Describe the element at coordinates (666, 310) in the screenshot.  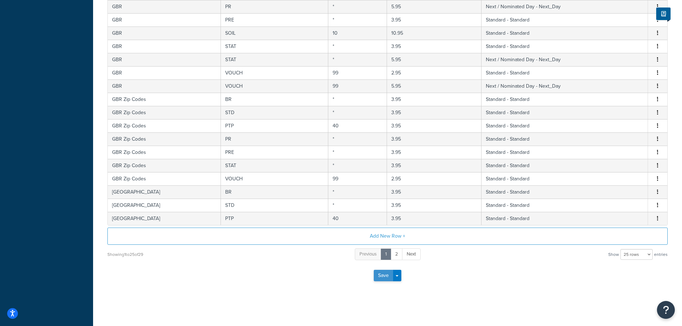
I see `button: Open Resource Center` at that location.